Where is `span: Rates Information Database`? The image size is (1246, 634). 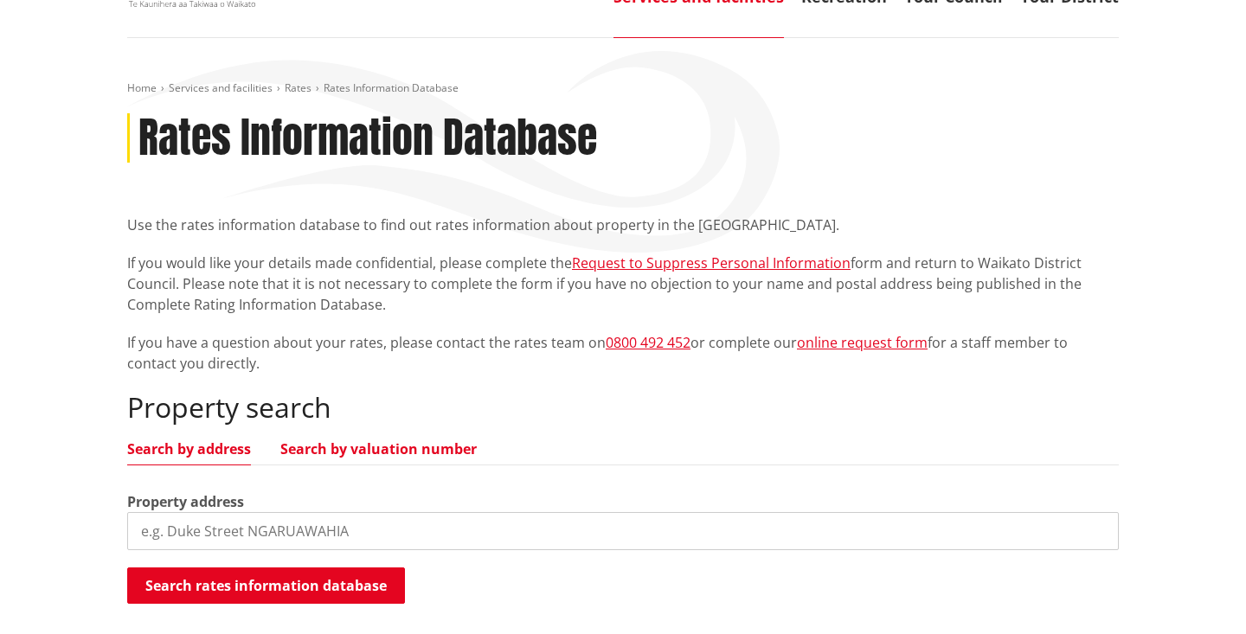
span: Rates Information Database is located at coordinates (391, 87).